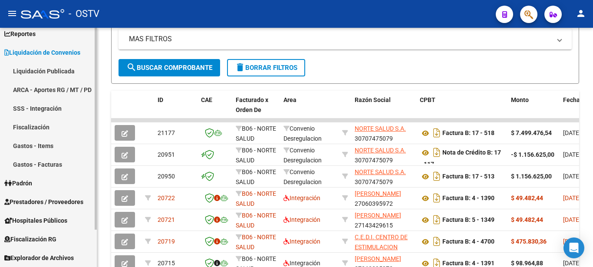 The width and height of the screenshot is (593, 267). Describe the element at coordinates (340, 39) in the screenshot. I see `mat-panel-title: MAS FILTROS` at that location.